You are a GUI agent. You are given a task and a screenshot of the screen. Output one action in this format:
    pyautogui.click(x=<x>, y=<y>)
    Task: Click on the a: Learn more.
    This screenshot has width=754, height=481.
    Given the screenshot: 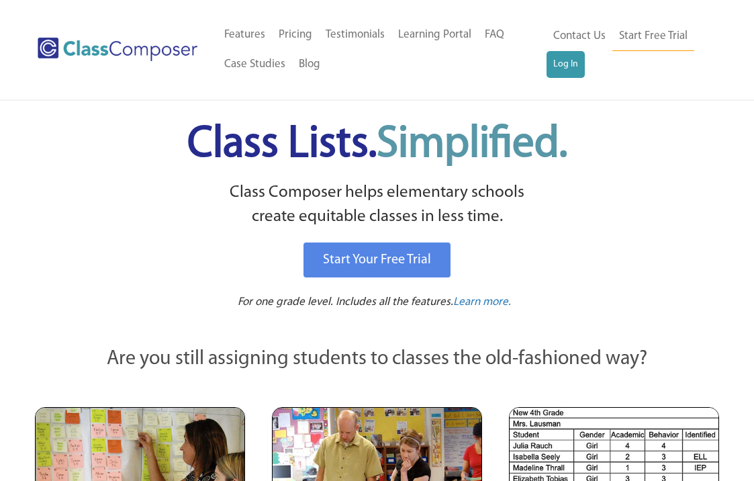 What is the action you would take?
    pyautogui.click(x=482, y=302)
    